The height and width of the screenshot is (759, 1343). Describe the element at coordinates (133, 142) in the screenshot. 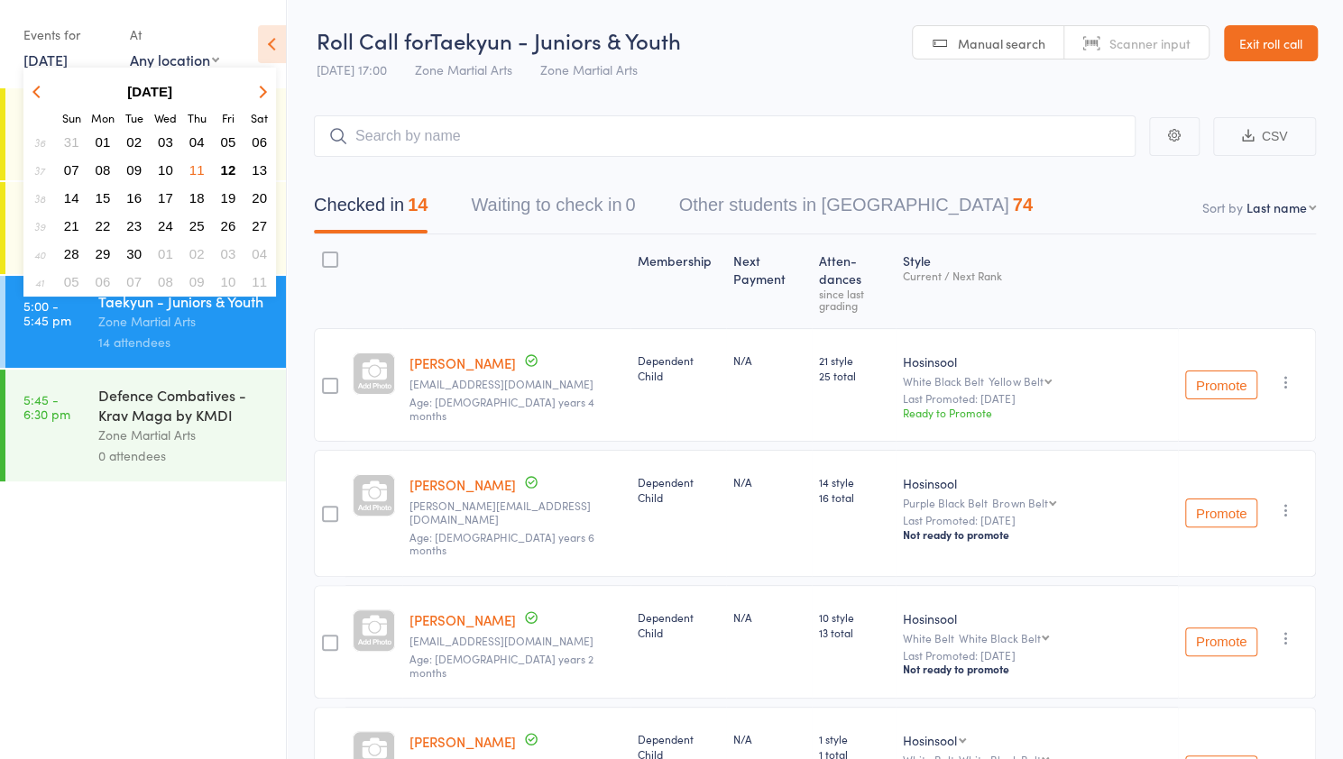

I see `span: 02` at that location.